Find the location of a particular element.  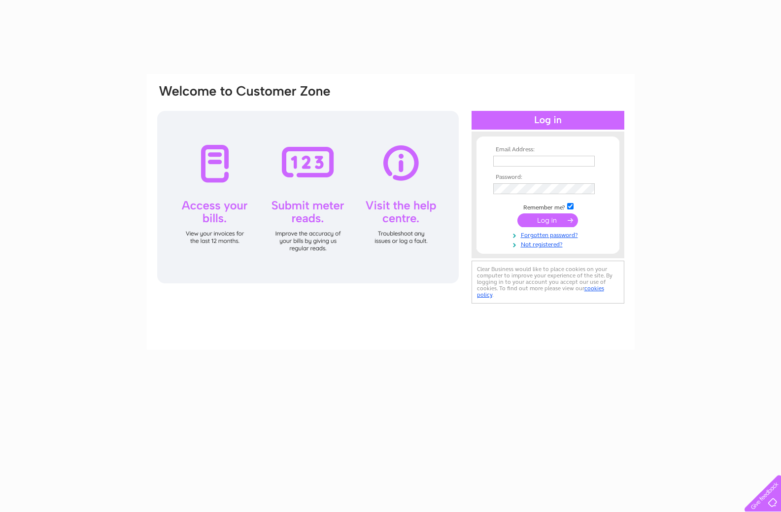

th: Password: is located at coordinates (548, 177).